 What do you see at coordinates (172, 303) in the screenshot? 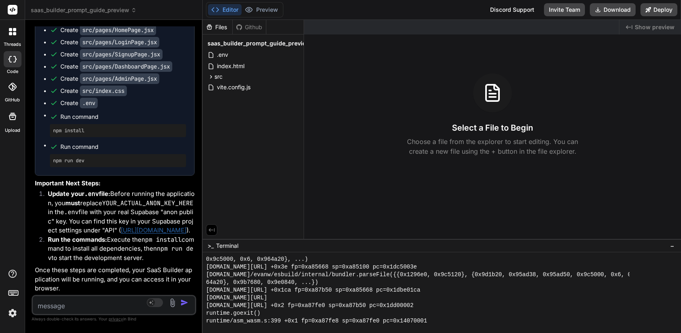
I see `img: attachment` at bounding box center [172, 303].